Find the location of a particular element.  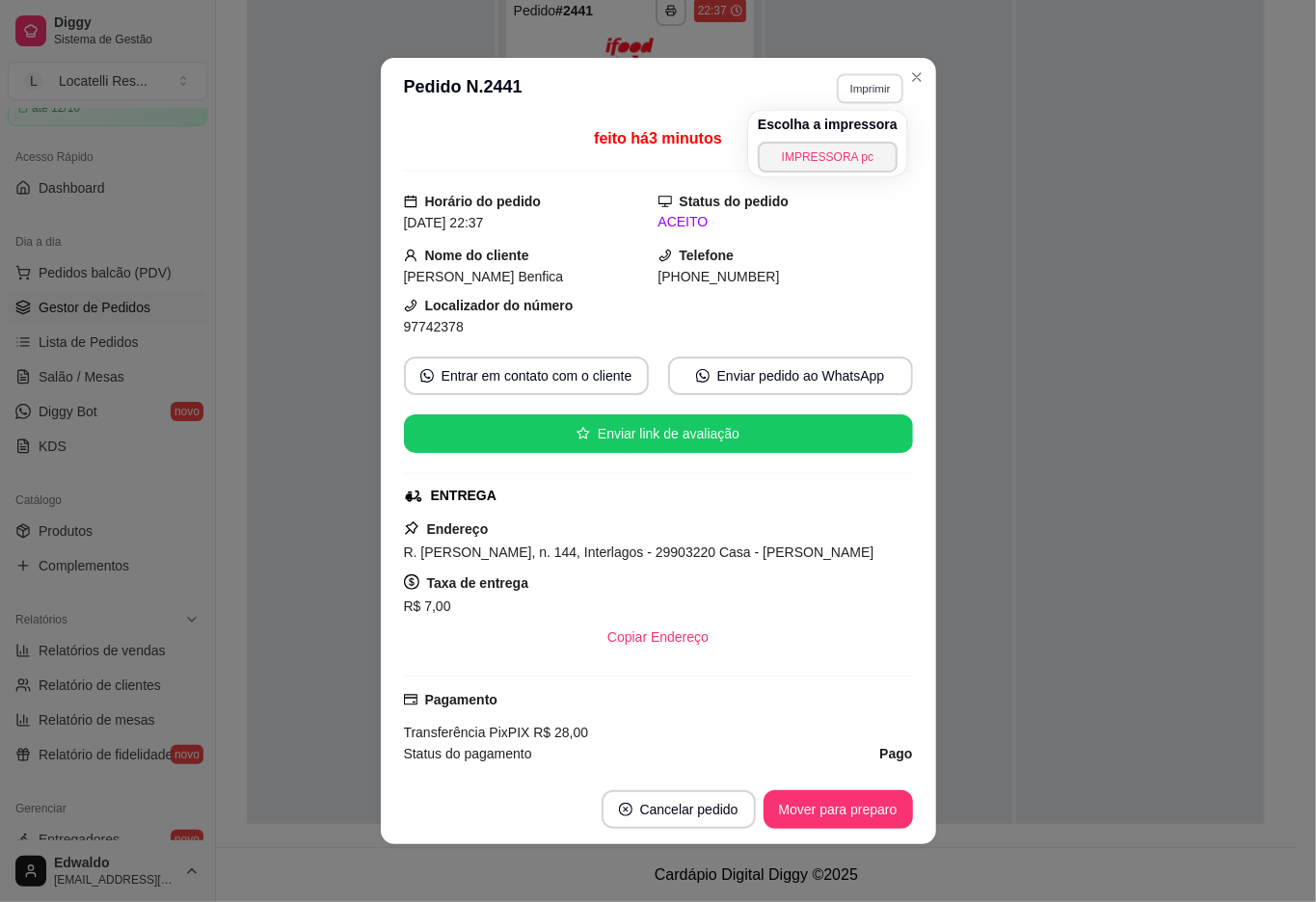

span: desktop is located at coordinates (665, 201).